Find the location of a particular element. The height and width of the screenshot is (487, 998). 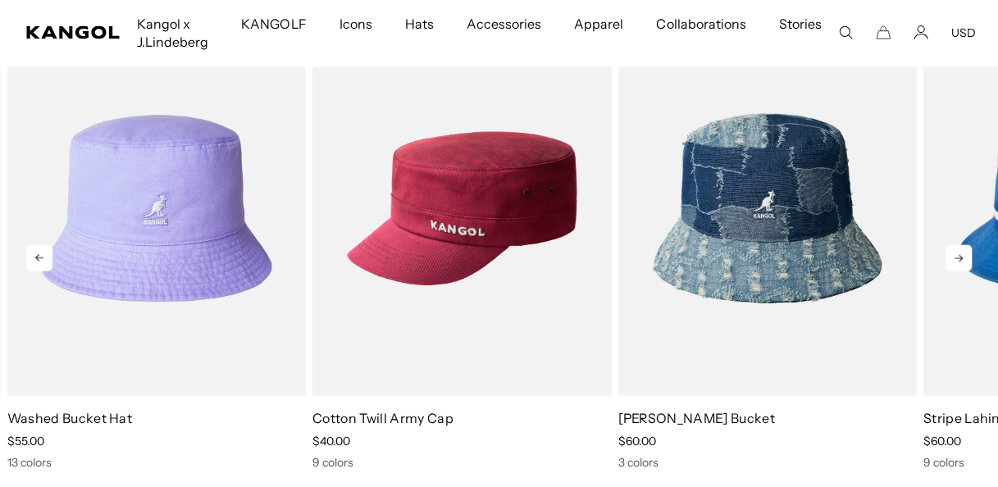

div: 13 colors is located at coordinates (157, 462).